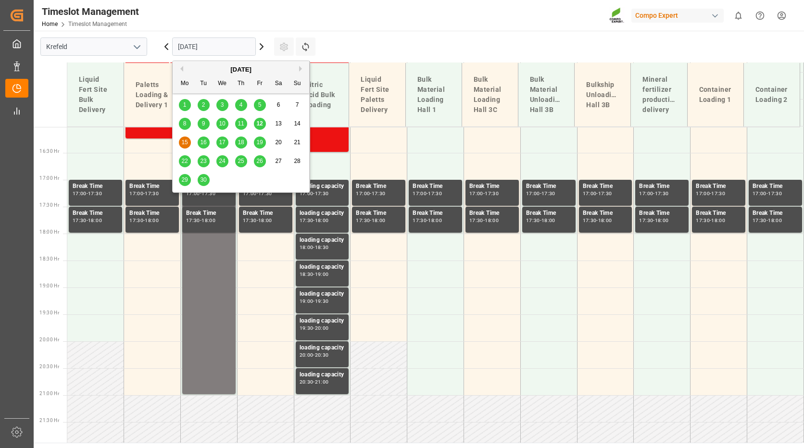  What do you see at coordinates (49, 313) in the screenshot?
I see `span: 19:30 Hr` at bounding box center [49, 313].